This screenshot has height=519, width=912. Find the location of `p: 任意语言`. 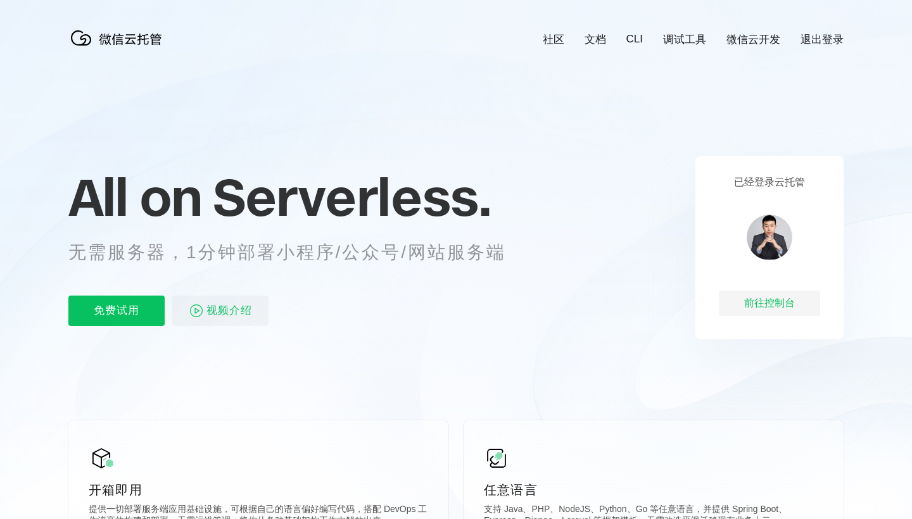

p: 任意语言 is located at coordinates (654, 490).